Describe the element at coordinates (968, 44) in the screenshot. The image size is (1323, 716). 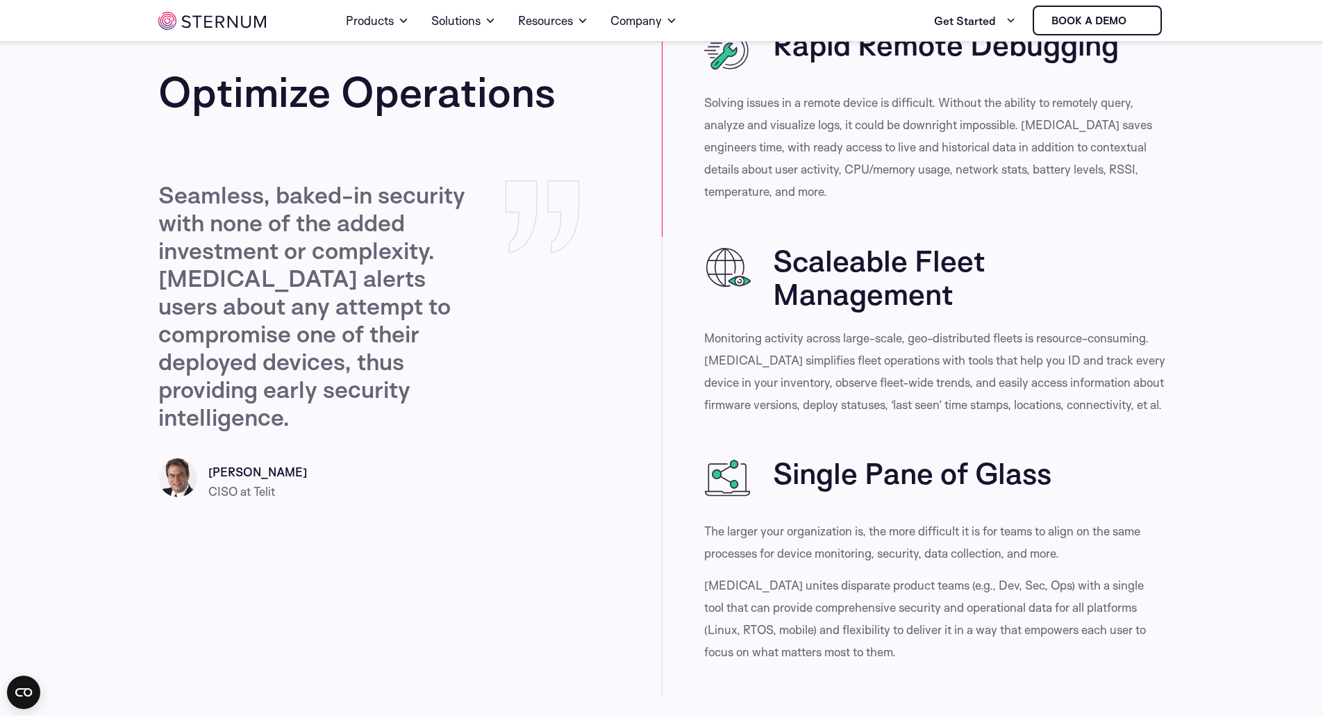
I see `h3: Rapid Remote Debugging` at that location.